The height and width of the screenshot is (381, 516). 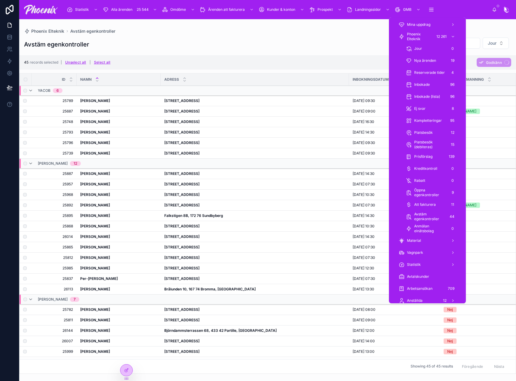 What do you see at coordinates (450, 341) in the screenshot?
I see `div: Nej` at bounding box center [450, 341].